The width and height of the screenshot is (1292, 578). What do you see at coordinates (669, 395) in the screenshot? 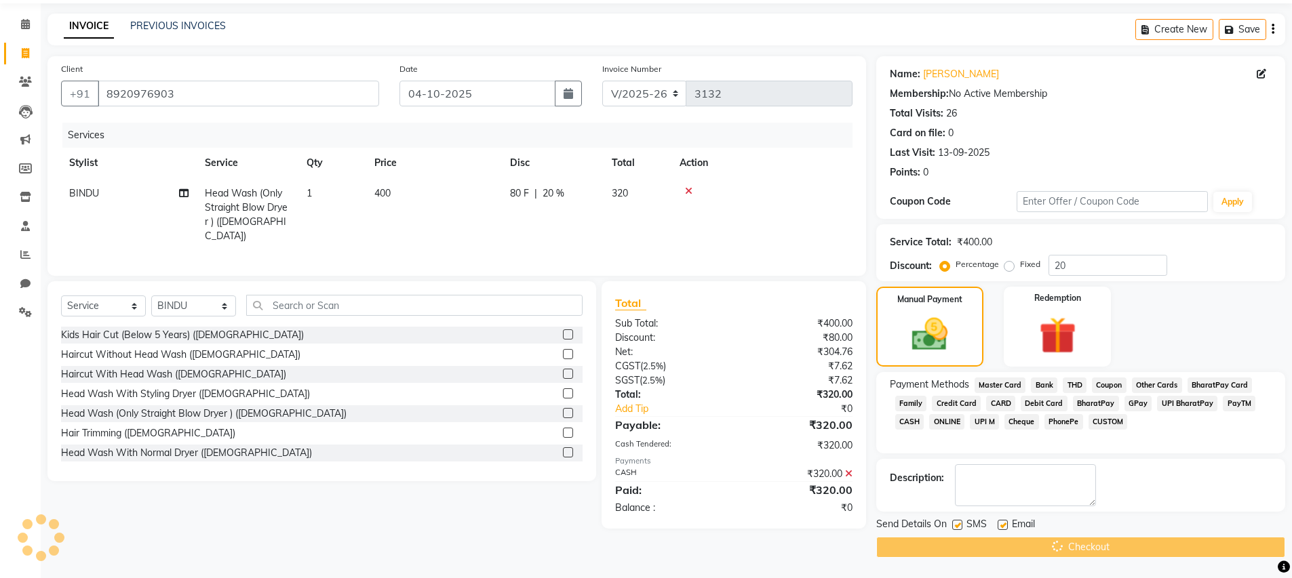
I see `div: Total:` at bounding box center [669, 395].